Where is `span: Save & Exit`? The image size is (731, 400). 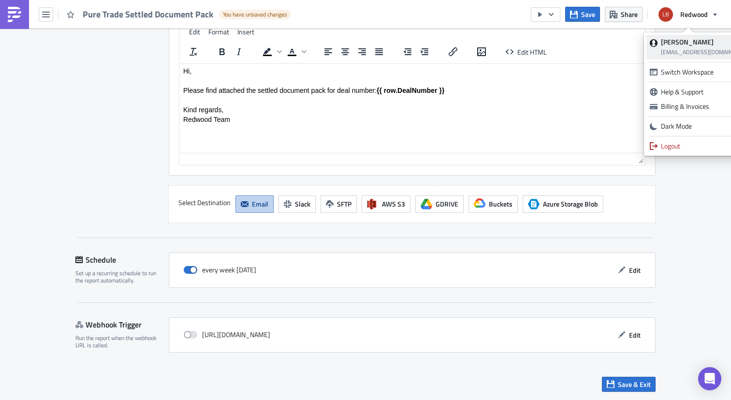 span: Save & Exit is located at coordinates (634, 384).